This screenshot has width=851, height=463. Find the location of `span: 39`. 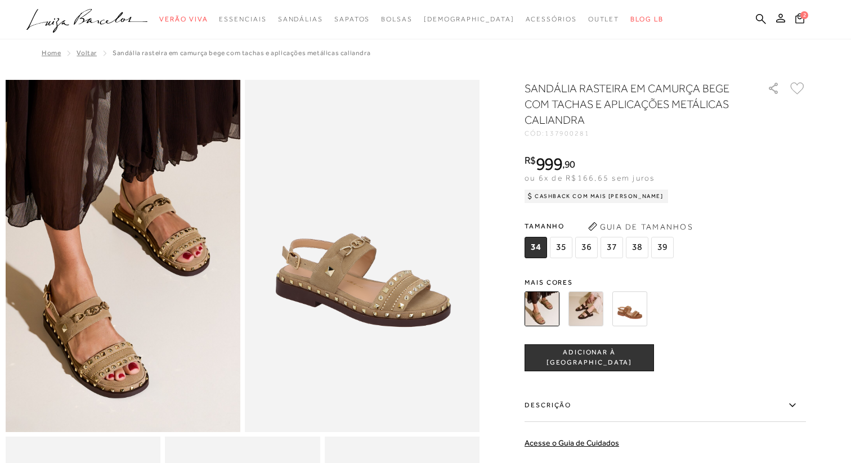

span: 39 is located at coordinates (662, 248).